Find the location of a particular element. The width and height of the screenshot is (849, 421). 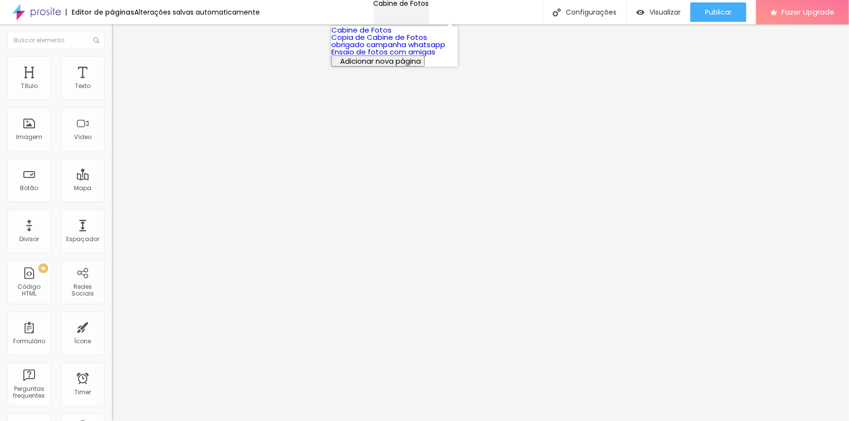

div: Imagem is located at coordinates (29, 137).